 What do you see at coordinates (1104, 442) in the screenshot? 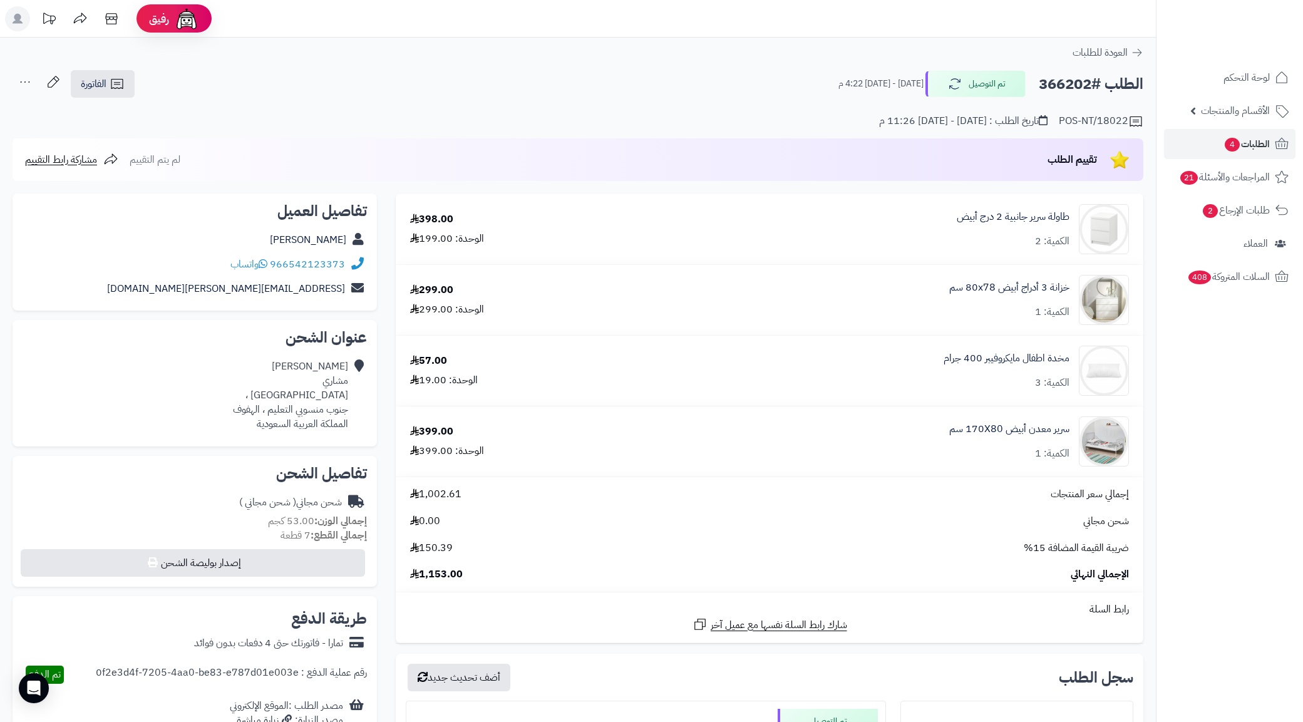
I see `img: 1748517520-1-90x90.jpg` at bounding box center [1104, 442].